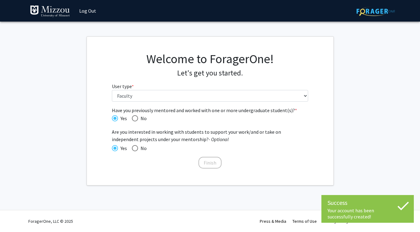  Describe the element at coordinates (210, 73) in the screenshot. I see `h4: Let's get you started.` at that location.